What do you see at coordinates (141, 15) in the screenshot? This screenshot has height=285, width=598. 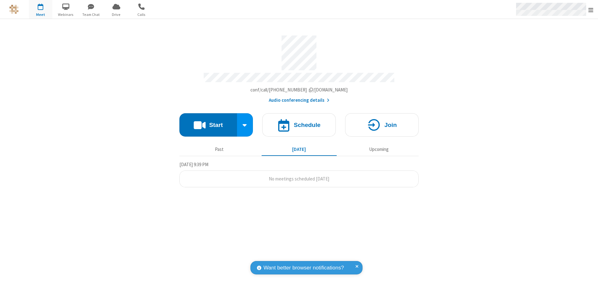 I see `span: Calls` at bounding box center [141, 15].